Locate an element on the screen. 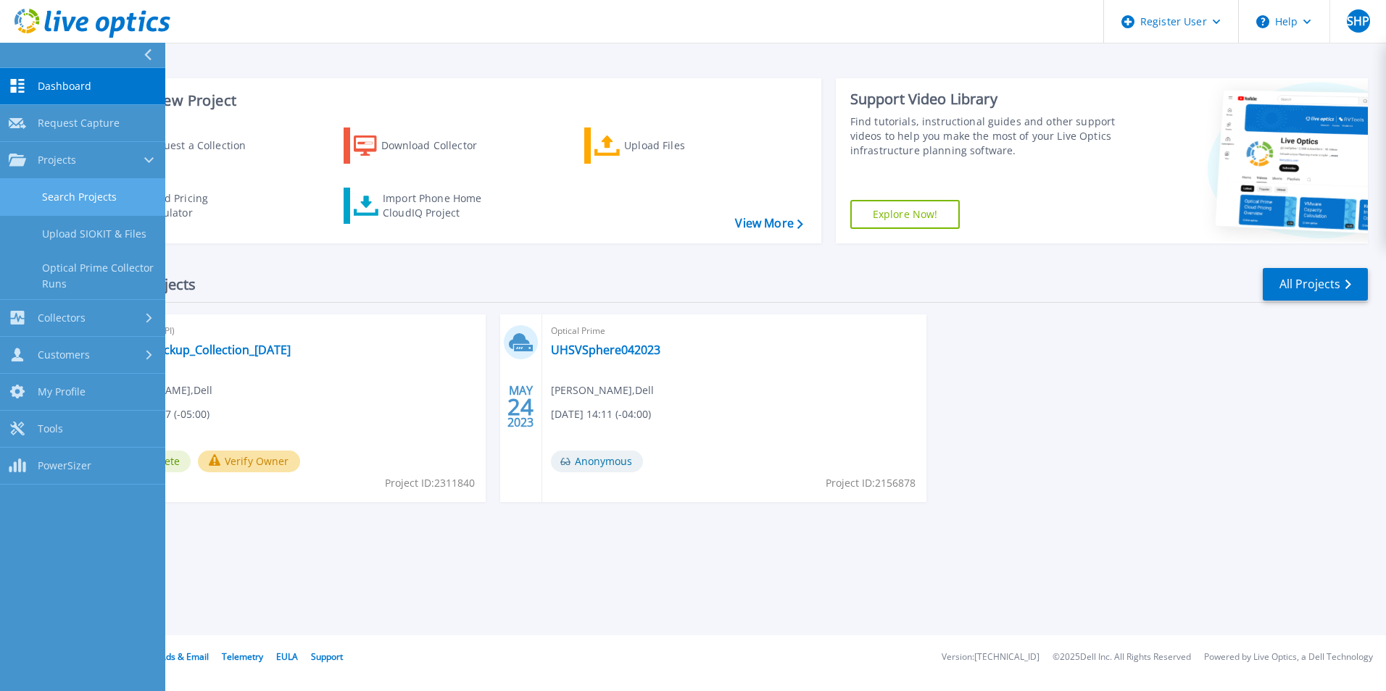 This screenshot has width=1386, height=691. span: Project ID: 2311840 is located at coordinates (430, 483).